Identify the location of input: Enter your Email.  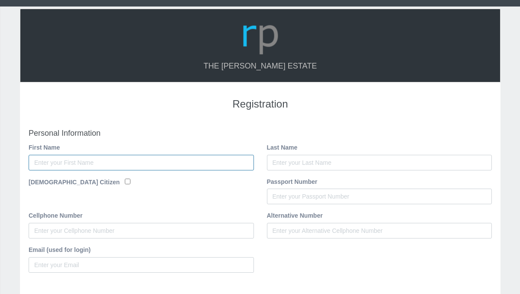
(141, 265).